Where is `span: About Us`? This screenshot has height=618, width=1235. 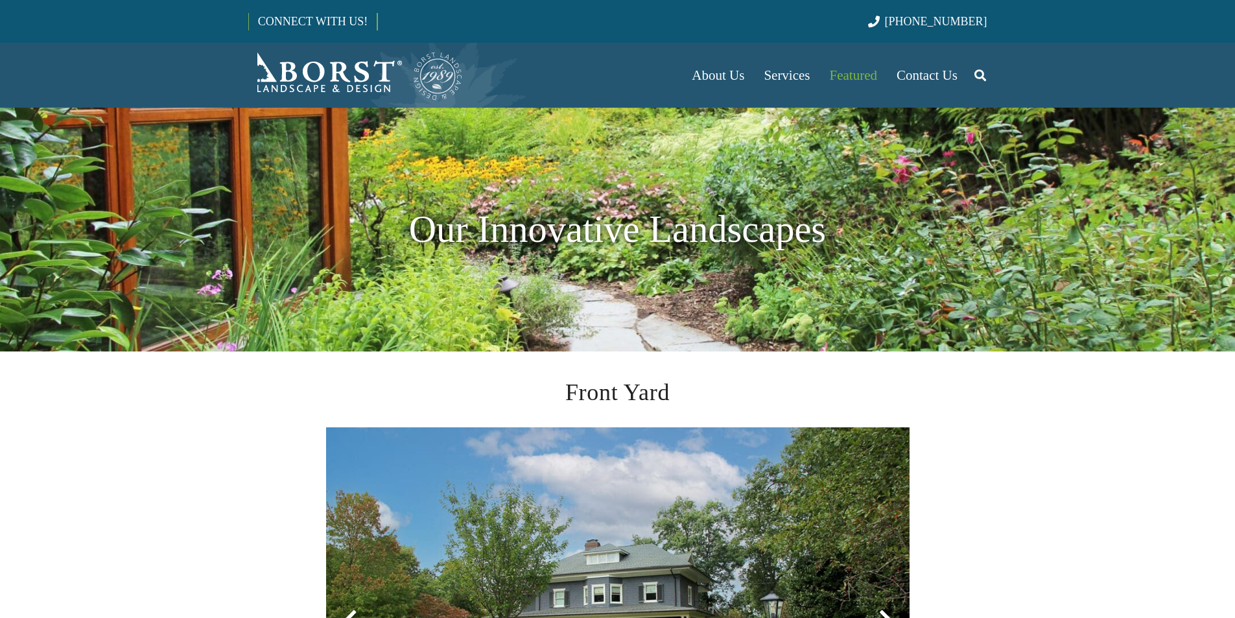 span: About Us is located at coordinates (718, 75).